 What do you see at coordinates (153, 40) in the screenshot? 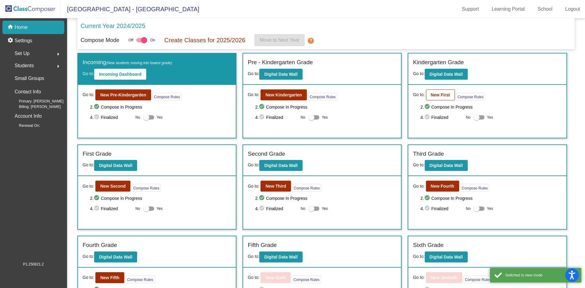
I see `span: On` at bounding box center [153, 40].